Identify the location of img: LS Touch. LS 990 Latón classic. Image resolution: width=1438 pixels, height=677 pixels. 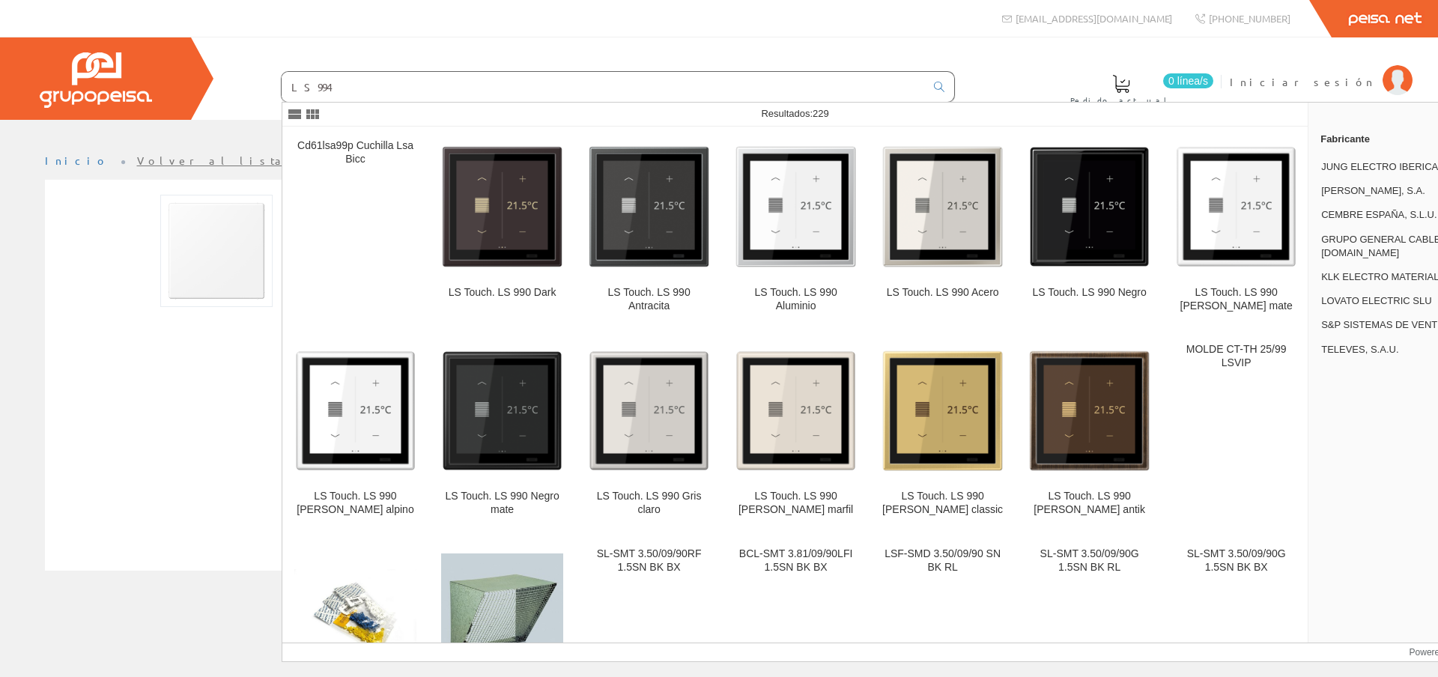
(942, 410).